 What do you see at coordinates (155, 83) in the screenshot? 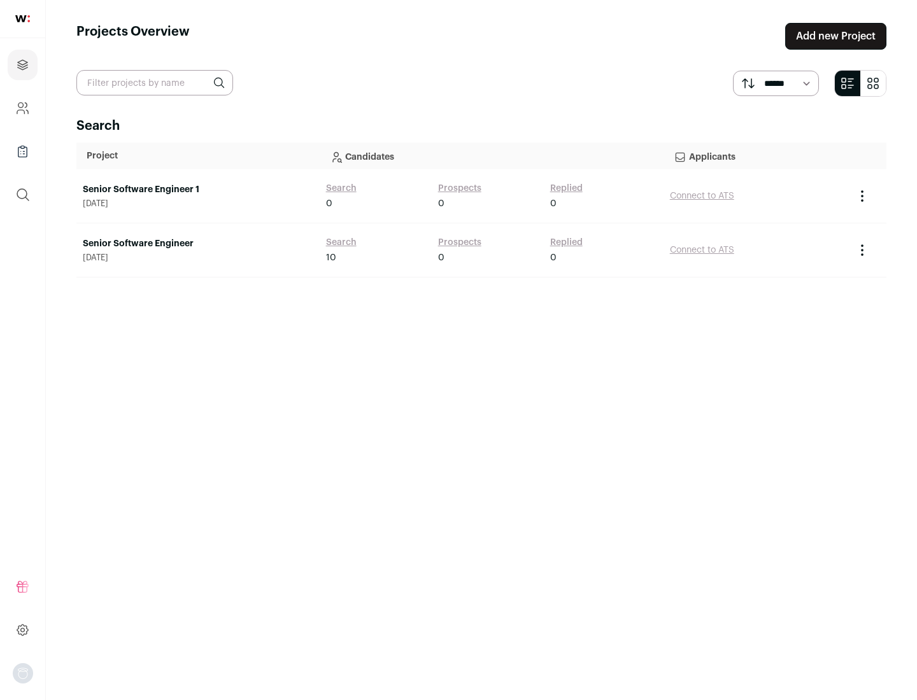
I see `input: Filter projects by name` at bounding box center [155, 83].